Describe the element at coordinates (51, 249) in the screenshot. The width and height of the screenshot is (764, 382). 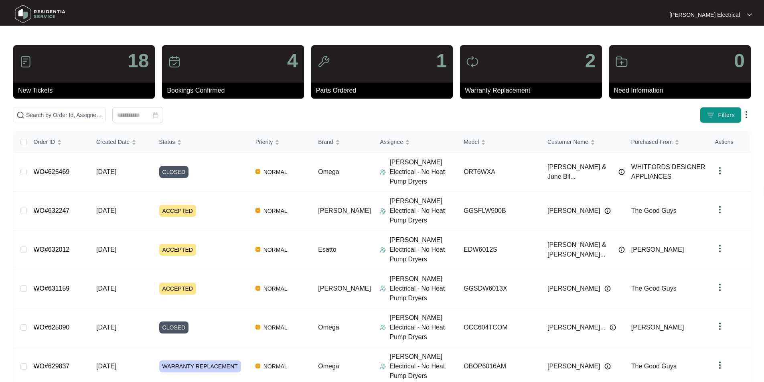
I see `a: WO#632012` at that location.